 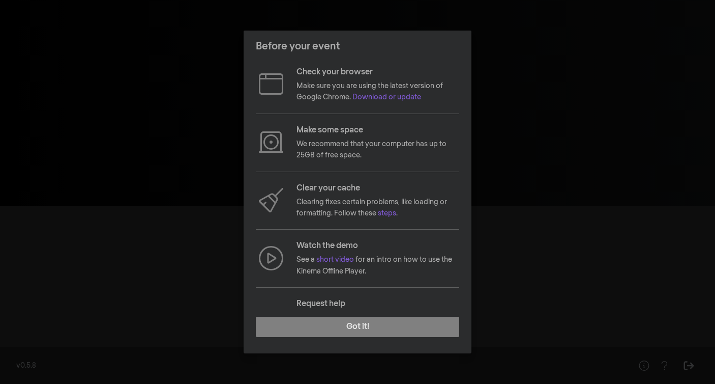 I want to click on p: Clear your cache, so click(x=378, y=188).